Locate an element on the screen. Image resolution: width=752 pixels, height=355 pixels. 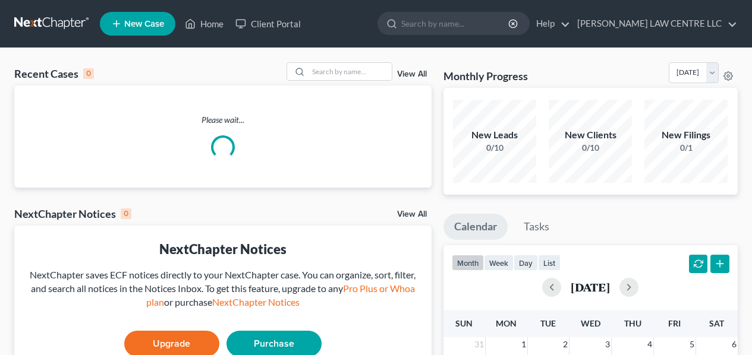
span: 1 is located at coordinates (524, 345).